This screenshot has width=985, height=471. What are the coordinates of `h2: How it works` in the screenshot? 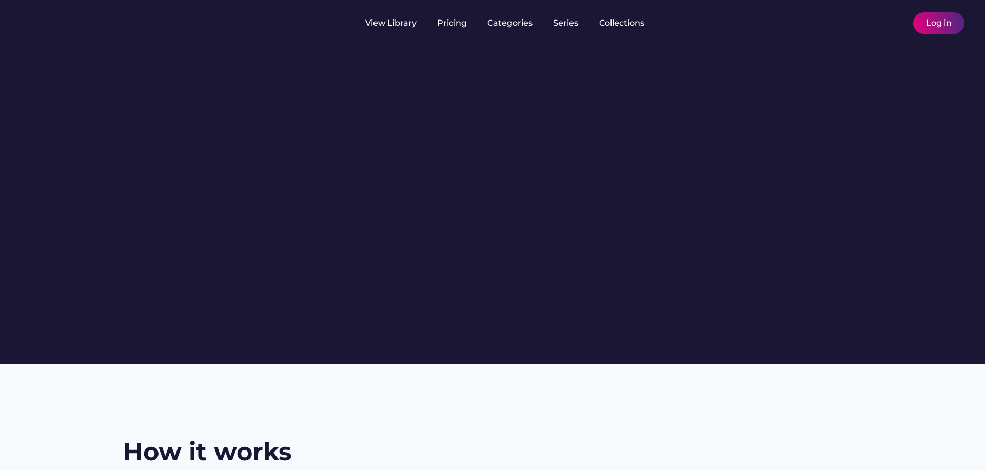 It's located at (207, 452).